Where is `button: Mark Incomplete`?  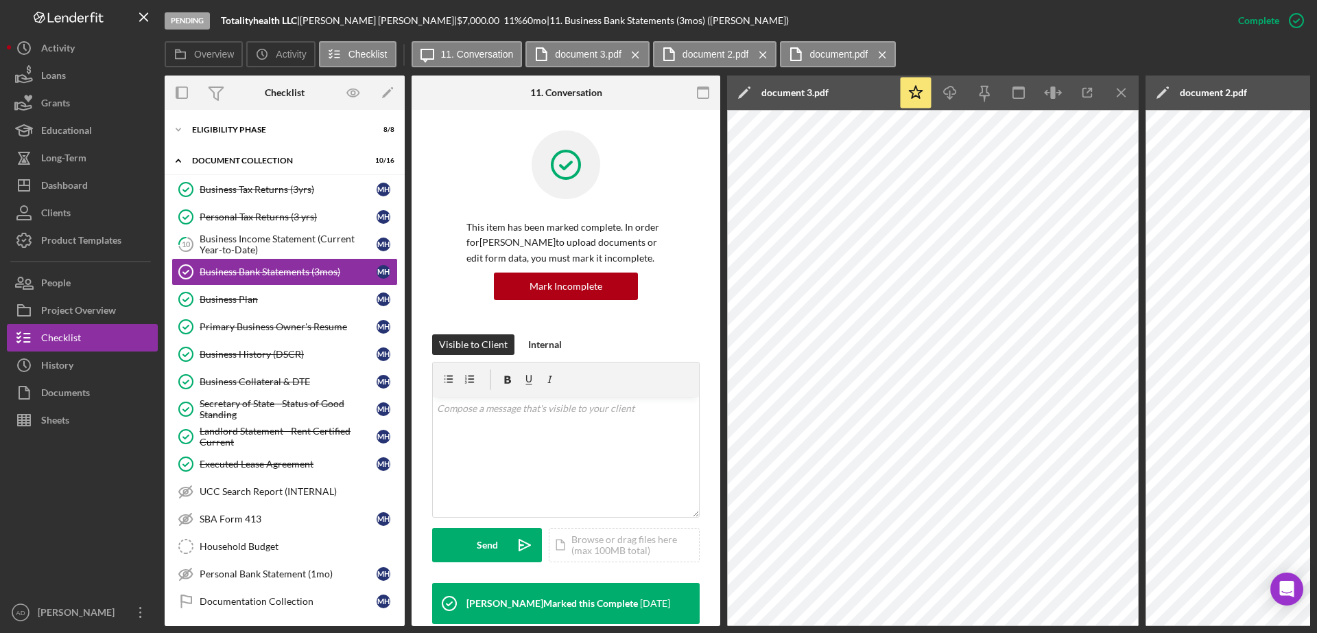
button: Mark Incomplete is located at coordinates (566, 286).